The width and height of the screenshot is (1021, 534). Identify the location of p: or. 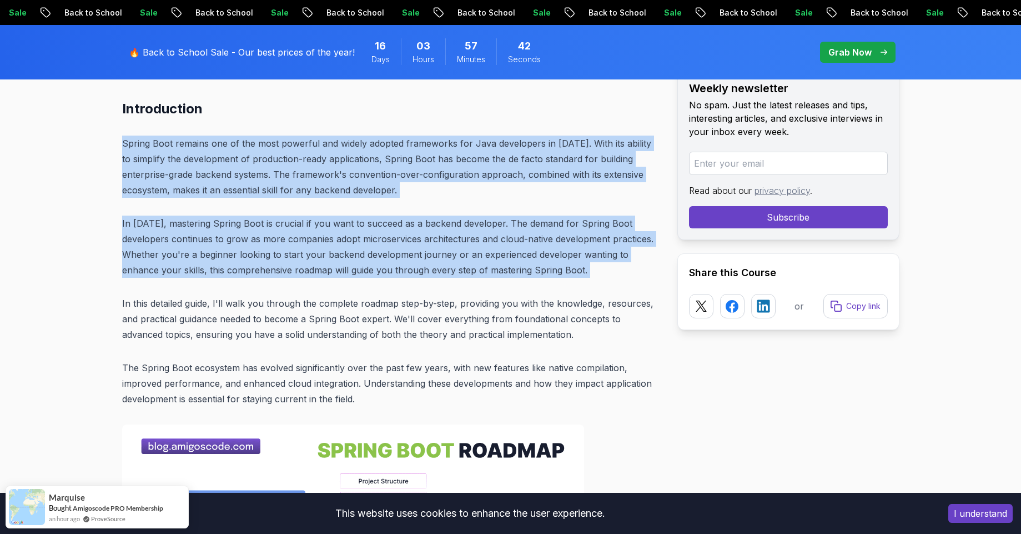
(799, 306).